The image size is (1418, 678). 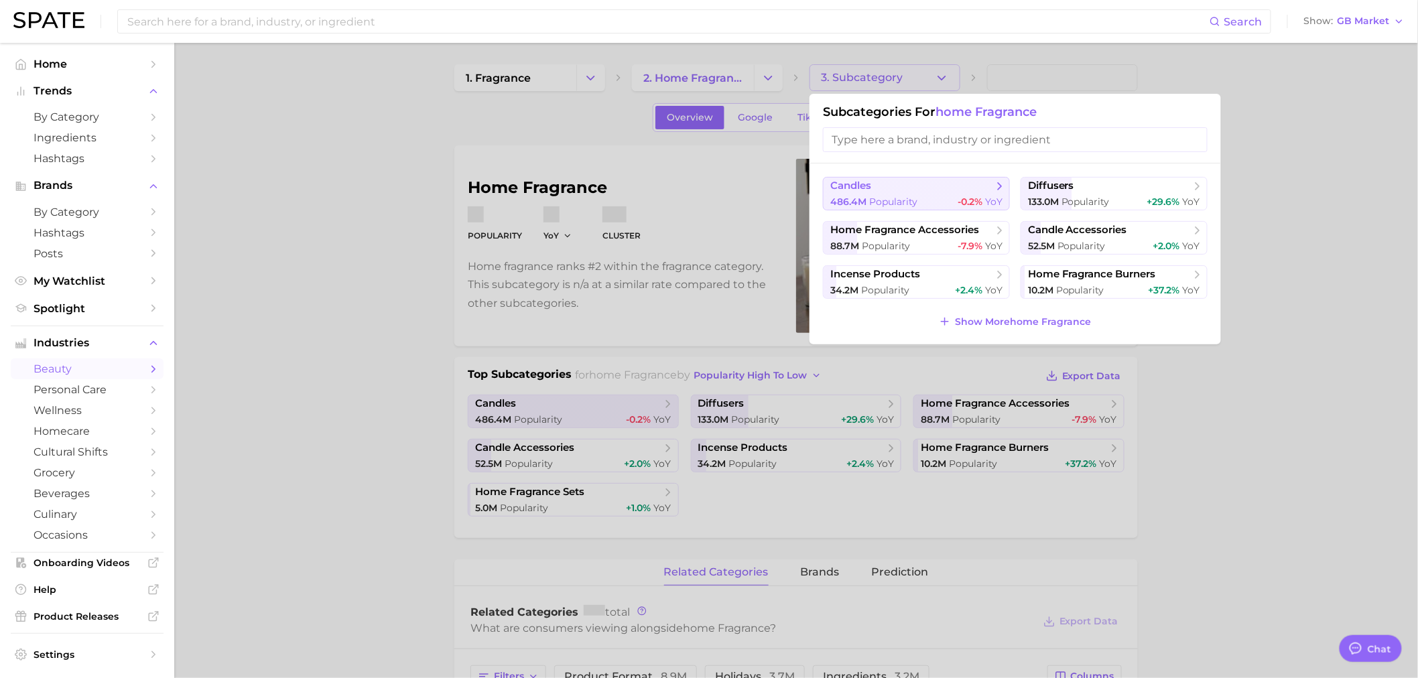 I want to click on a: cultural shifts, so click(x=87, y=452).